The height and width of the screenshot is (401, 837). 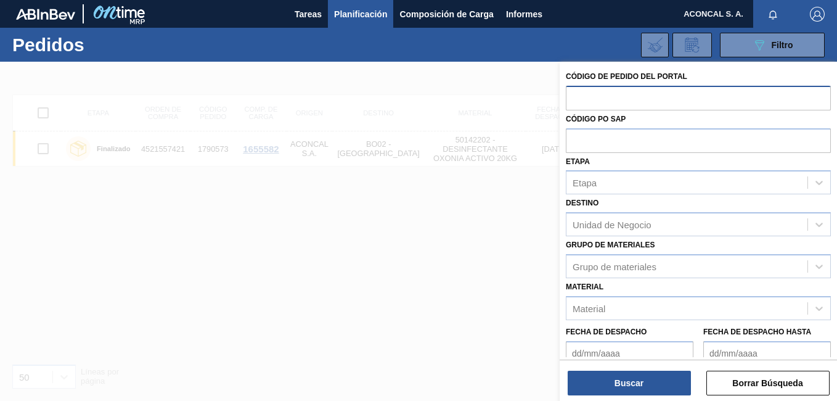 I want to click on span: Filtro, so click(x=782, y=45).